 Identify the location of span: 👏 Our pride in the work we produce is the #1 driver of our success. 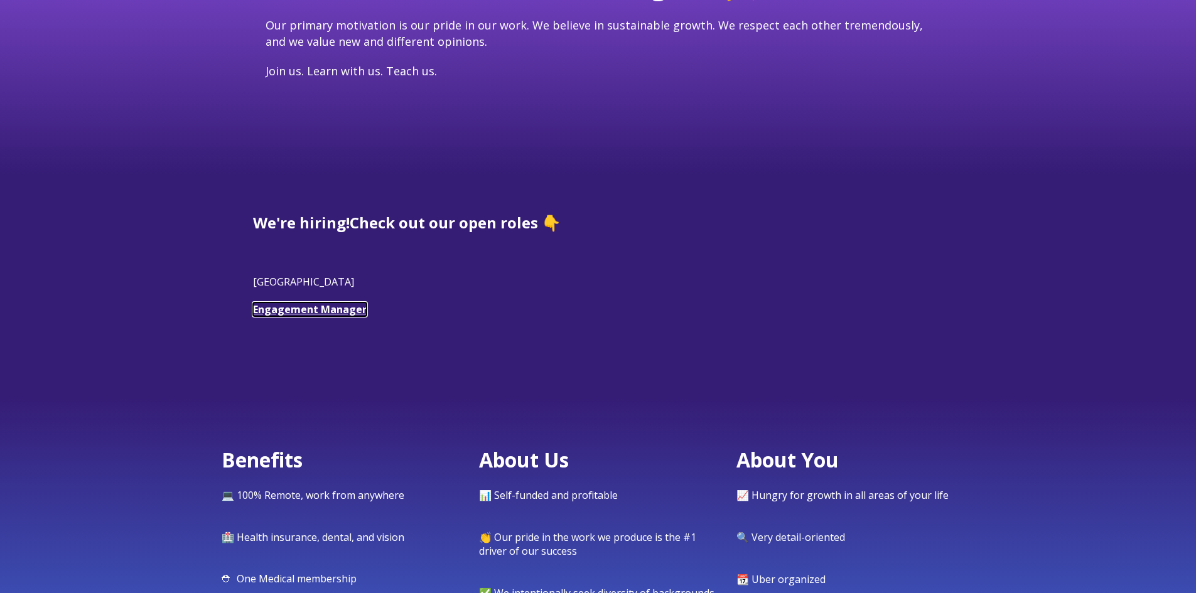
(588, 544).